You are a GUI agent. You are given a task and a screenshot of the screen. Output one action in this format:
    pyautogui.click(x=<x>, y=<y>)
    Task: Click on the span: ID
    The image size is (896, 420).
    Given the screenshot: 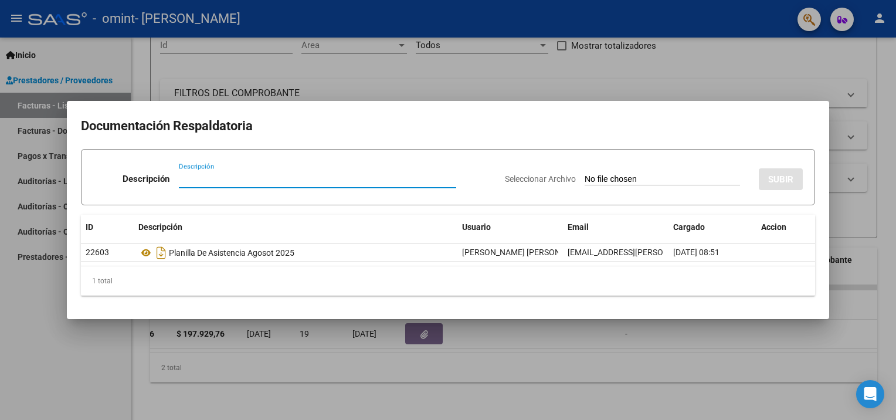 What is the action you would take?
    pyautogui.click(x=89, y=227)
    